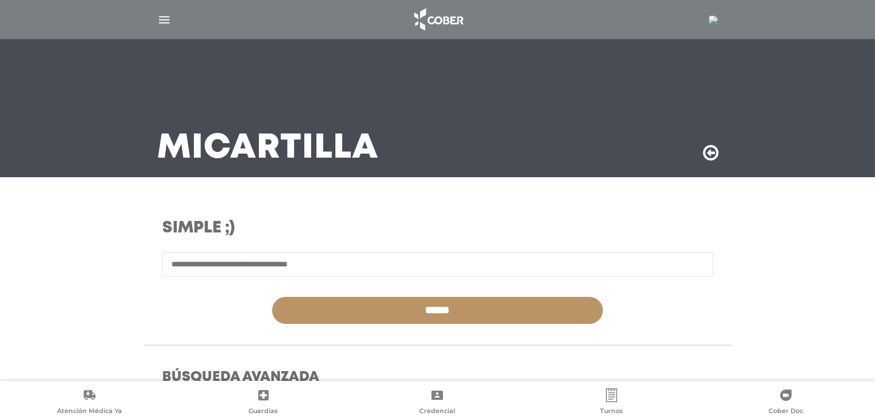 The width and height of the screenshot is (875, 420). What do you see at coordinates (267, 148) in the screenshot?
I see `h3: Mi Cartilla` at bounding box center [267, 148].